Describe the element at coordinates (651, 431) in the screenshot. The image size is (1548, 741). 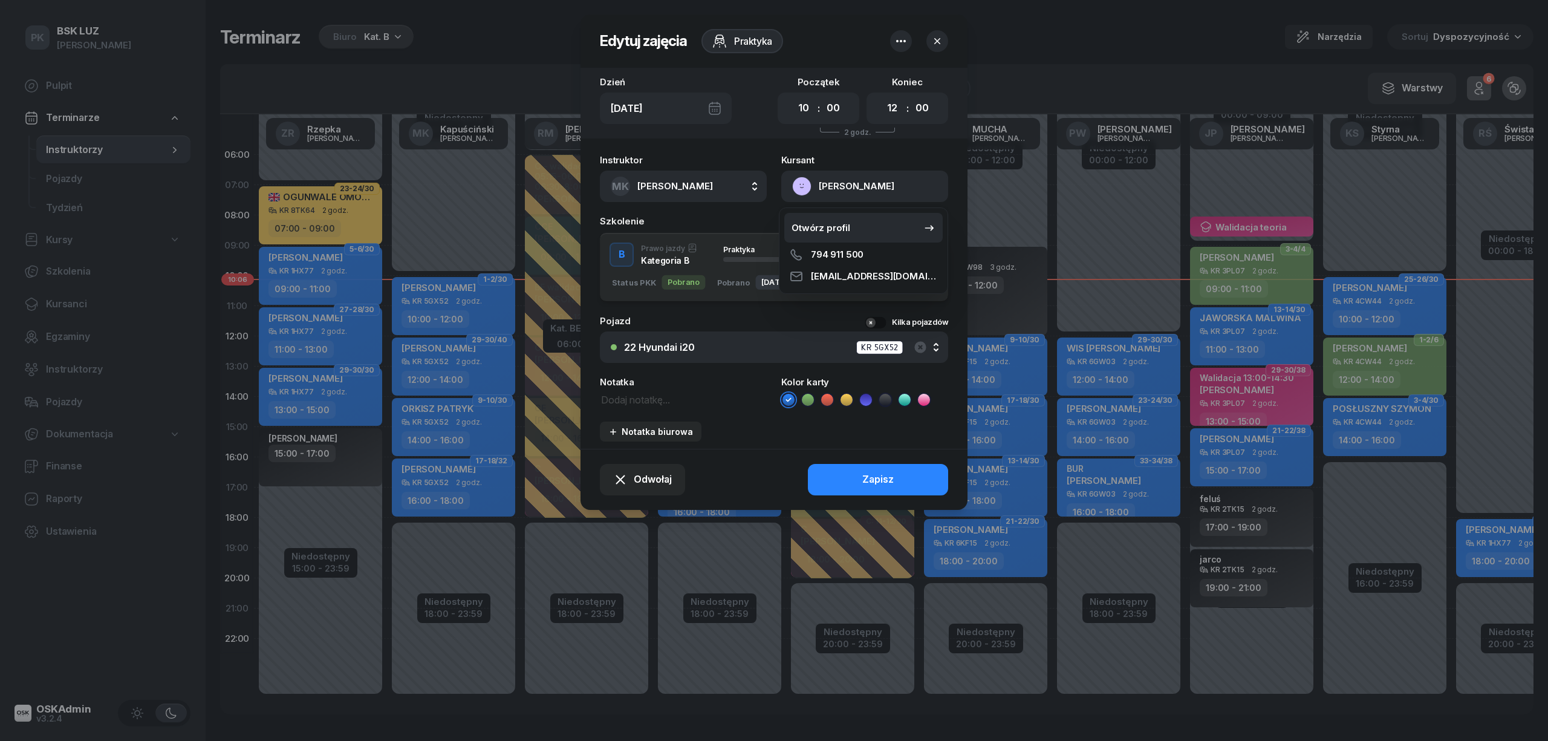
I see `button: Notatka biurowa` at that location.